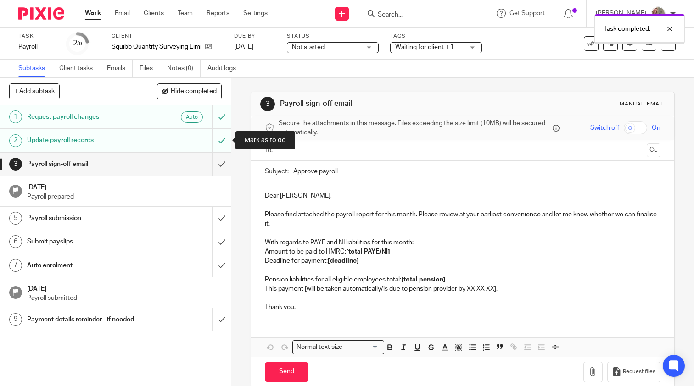  What do you see at coordinates (41, 13) in the screenshot?
I see `img: Pixie` at bounding box center [41, 13].